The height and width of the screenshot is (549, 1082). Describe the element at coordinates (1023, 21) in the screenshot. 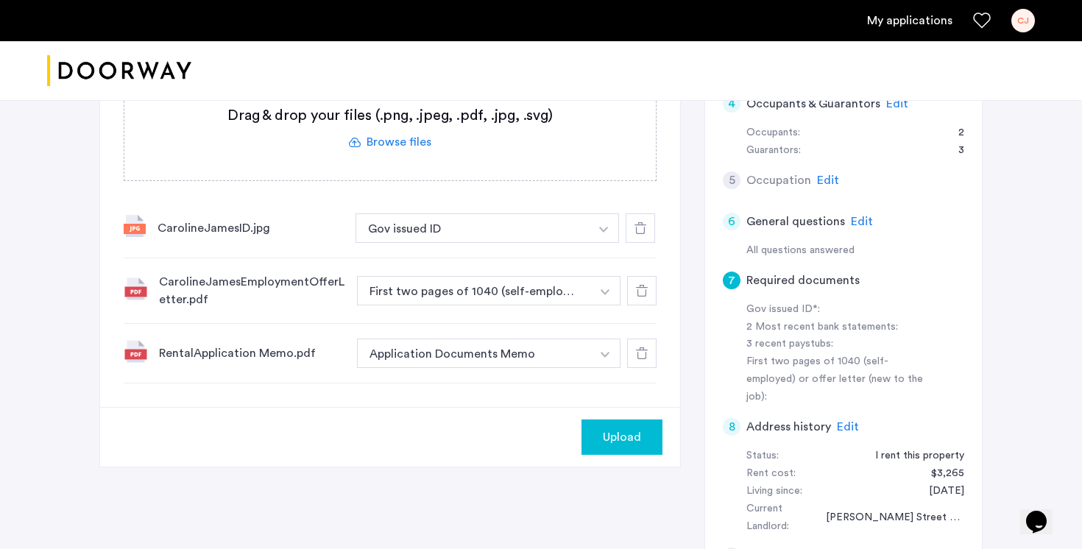

I see `div: CJ` at that location.